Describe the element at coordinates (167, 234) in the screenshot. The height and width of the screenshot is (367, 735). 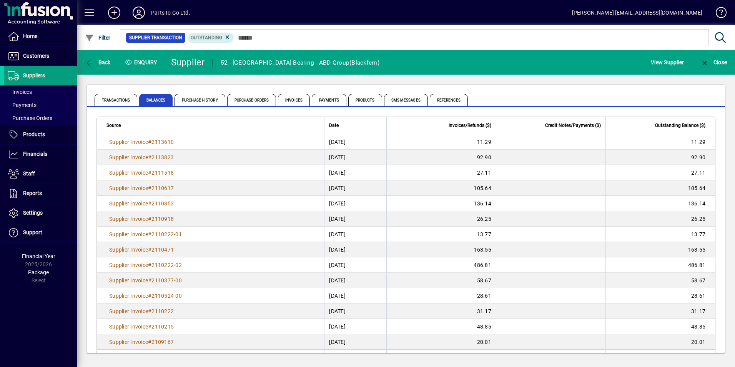
I see `span: 2110222-01` at that location.